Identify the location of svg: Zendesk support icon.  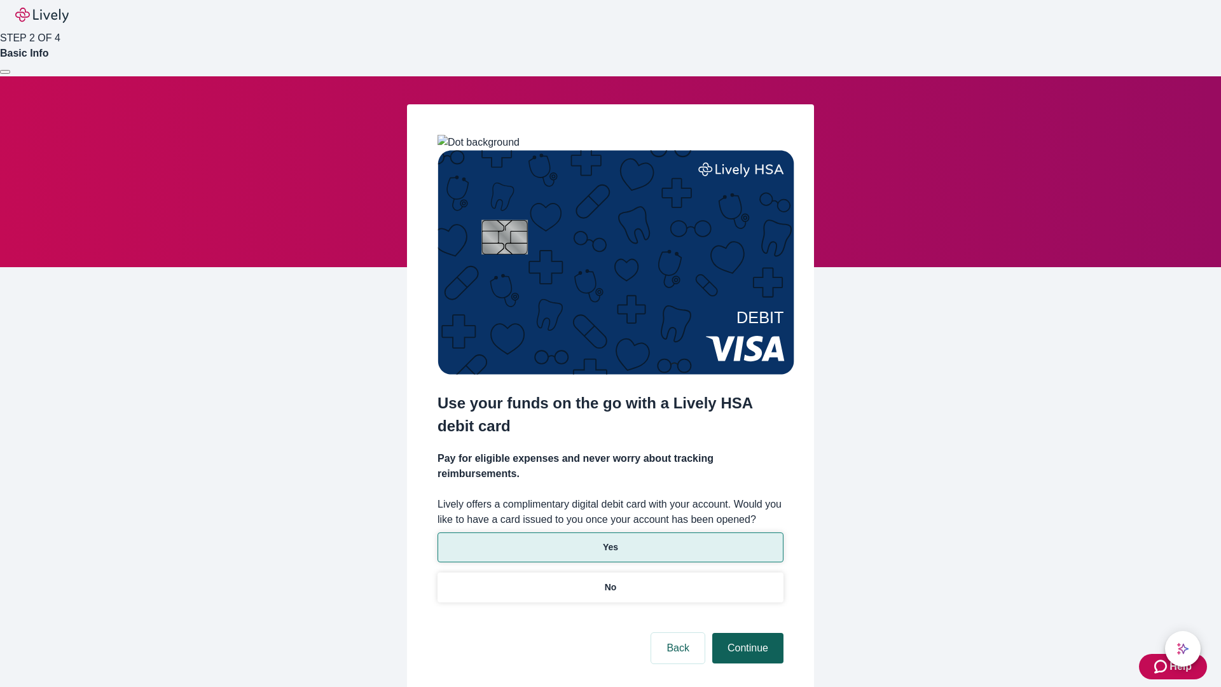
(1162, 667).